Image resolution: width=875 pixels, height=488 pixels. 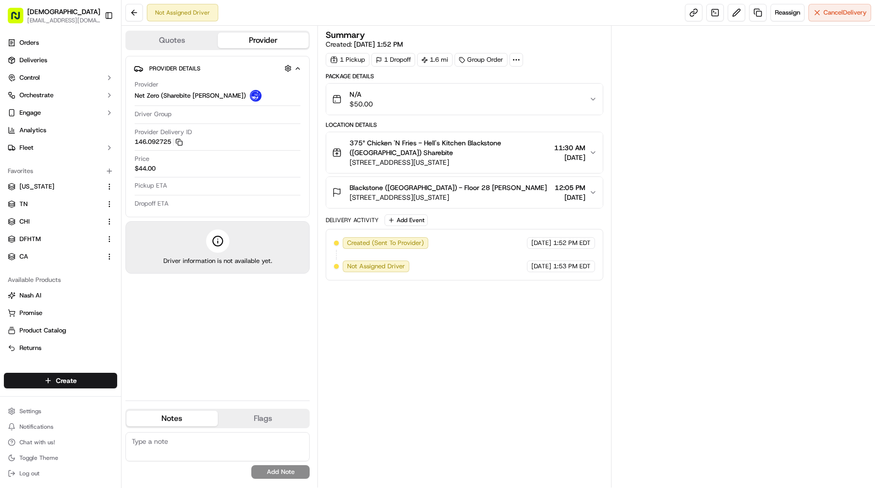 I want to click on img: net_zero_logo.png, so click(x=256, y=96).